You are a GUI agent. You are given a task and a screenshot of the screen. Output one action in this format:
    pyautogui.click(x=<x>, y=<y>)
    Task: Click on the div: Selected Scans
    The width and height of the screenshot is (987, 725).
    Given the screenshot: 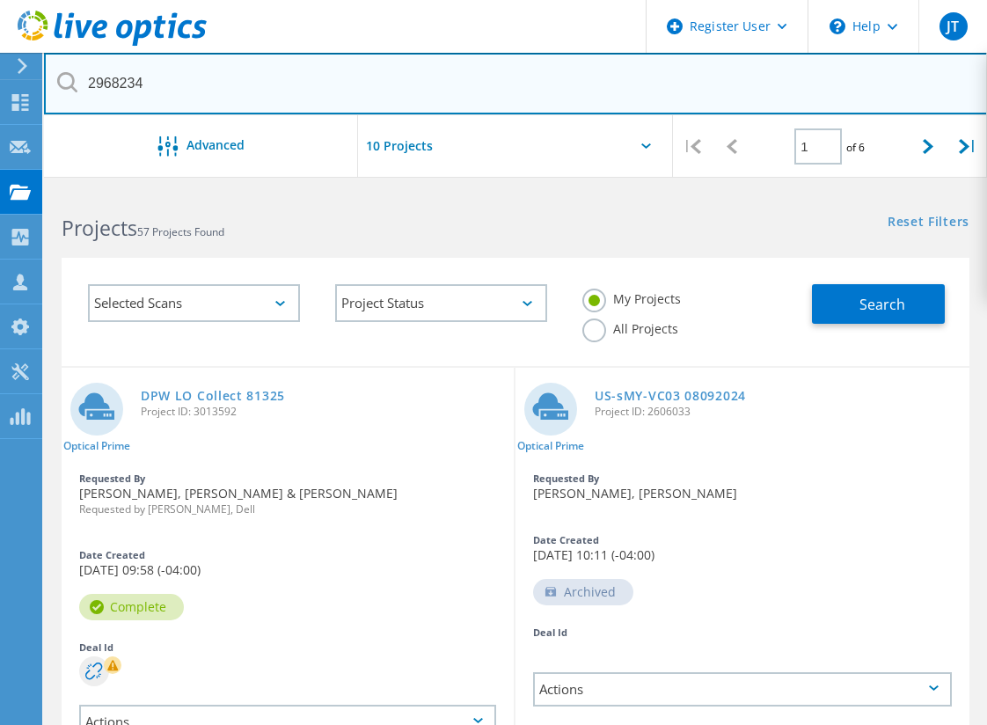 What is the action you would take?
    pyautogui.click(x=194, y=303)
    